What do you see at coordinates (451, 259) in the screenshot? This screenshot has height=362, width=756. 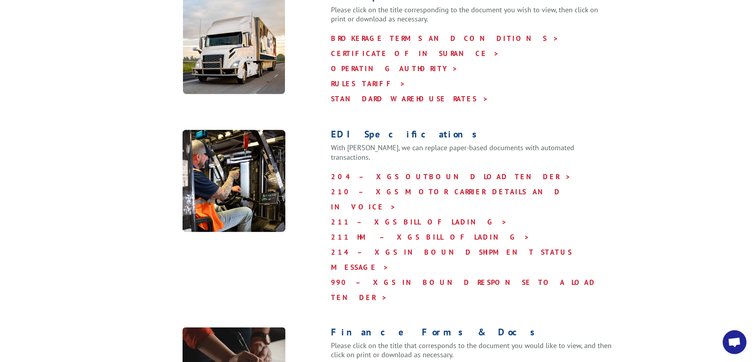 I see `a: 214 – XGS INBOUND SHIPMENT STATUS MESSAGE >` at bounding box center [451, 259].